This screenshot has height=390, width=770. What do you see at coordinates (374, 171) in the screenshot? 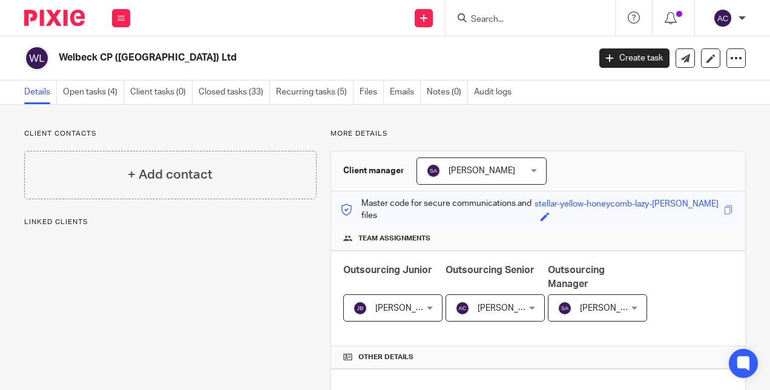
I see `h3: Client manager` at bounding box center [374, 171].